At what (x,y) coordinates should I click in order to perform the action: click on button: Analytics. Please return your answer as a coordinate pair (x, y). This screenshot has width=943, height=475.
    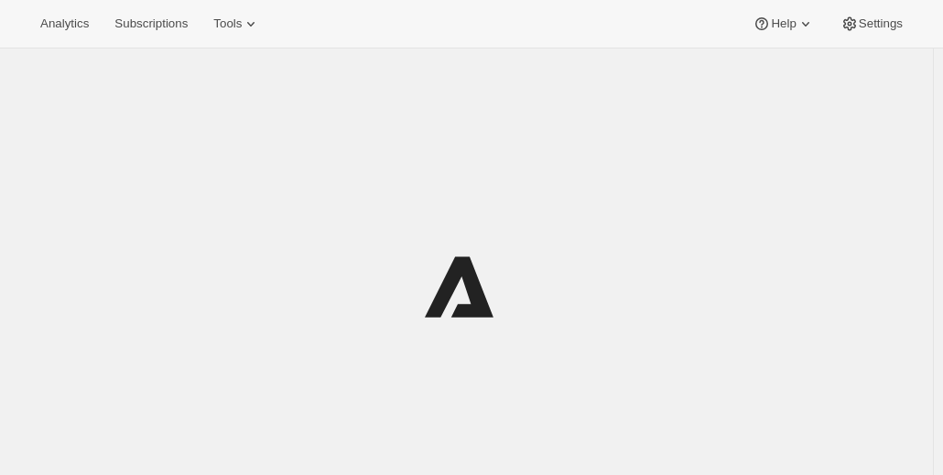
    Looking at the image, I should click on (64, 24).